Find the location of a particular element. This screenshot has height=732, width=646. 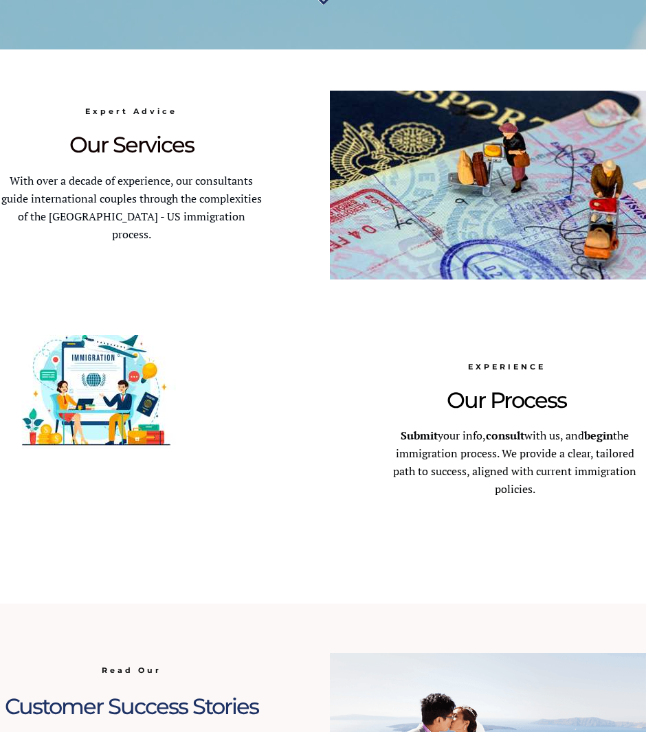

span: Expert Advice is located at coordinates (131, 111).